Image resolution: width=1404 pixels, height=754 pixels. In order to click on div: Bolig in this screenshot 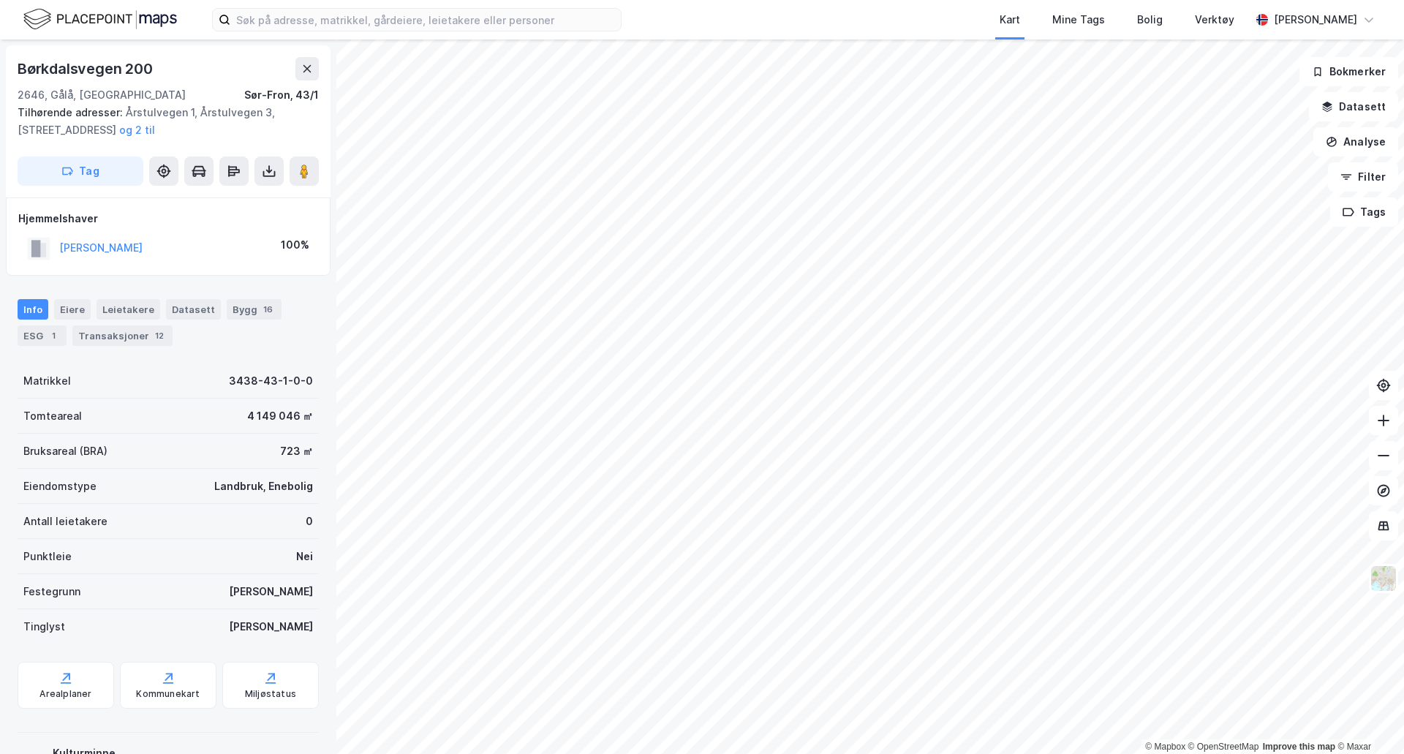, I will do `click(1150, 20)`.